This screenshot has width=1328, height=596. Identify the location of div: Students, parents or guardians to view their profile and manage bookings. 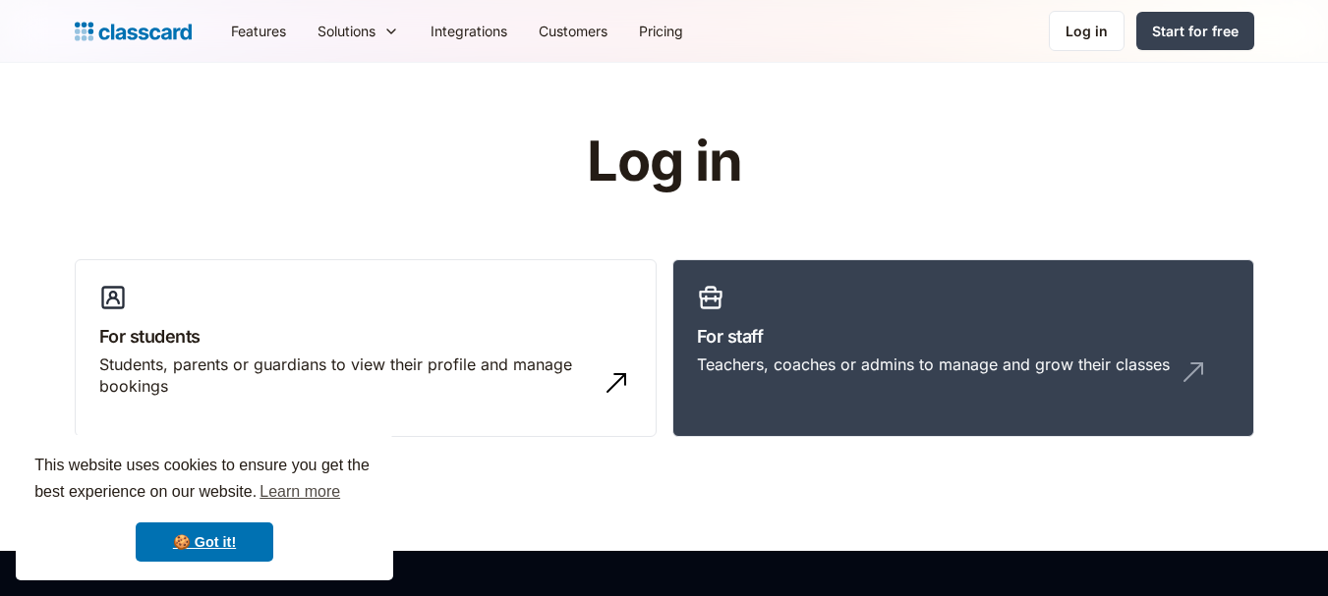
(346, 375).